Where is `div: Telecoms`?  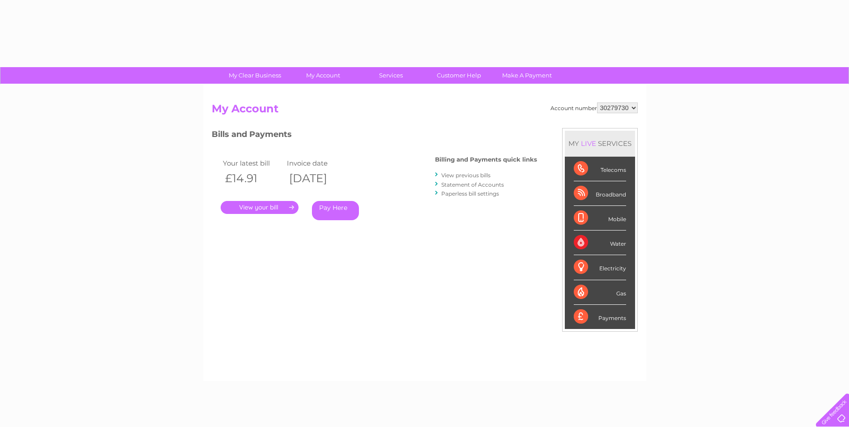
div: Telecoms is located at coordinates (600, 169).